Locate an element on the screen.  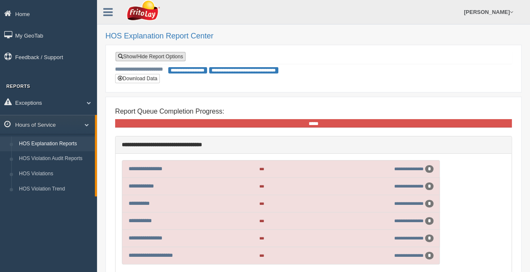
a: HOS Violation Trend is located at coordinates (55, 189).